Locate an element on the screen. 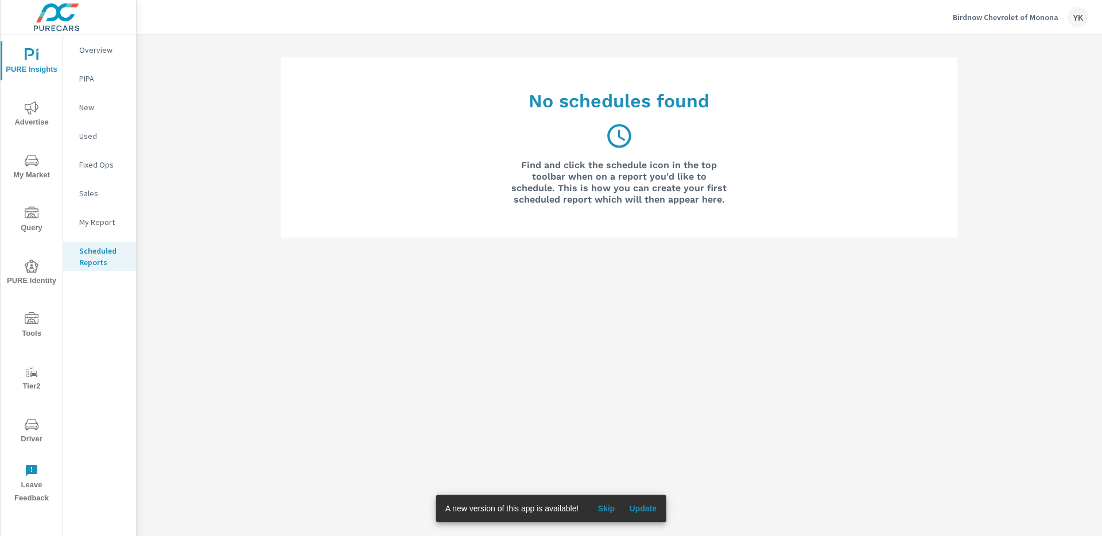 This screenshot has height=536, width=1102. div: Fixed Ops is located at coordinates (99, 165).